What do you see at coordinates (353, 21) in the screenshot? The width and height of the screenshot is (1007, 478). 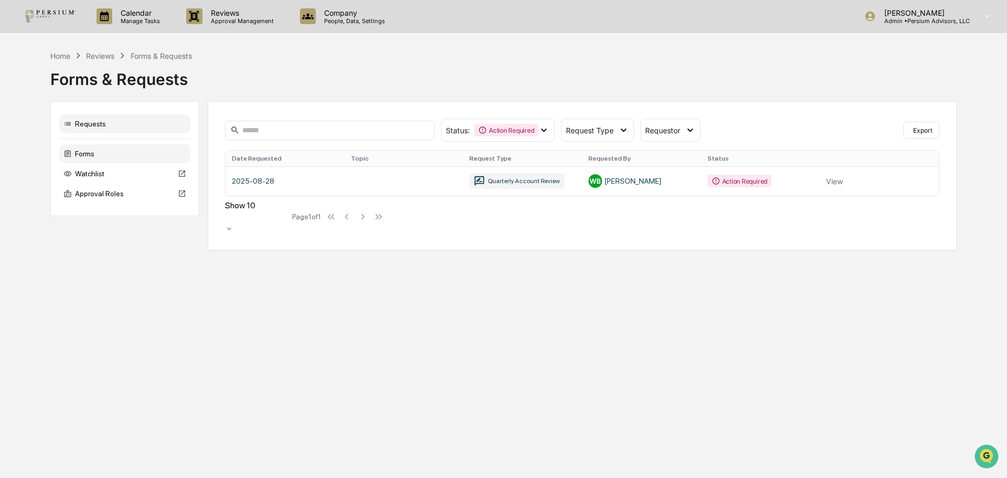 I see `p: People, Data, Settings` at bounding box center [353, 21].